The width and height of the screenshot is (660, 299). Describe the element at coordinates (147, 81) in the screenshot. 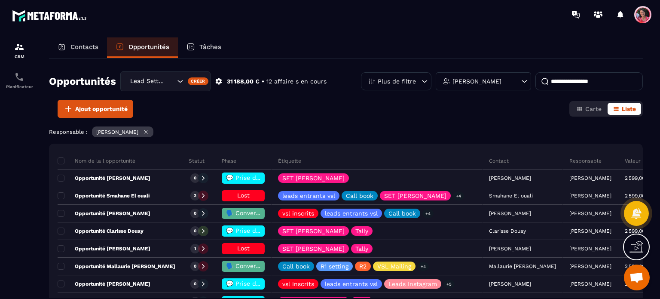

I see `span: Lead Setting` at that location.